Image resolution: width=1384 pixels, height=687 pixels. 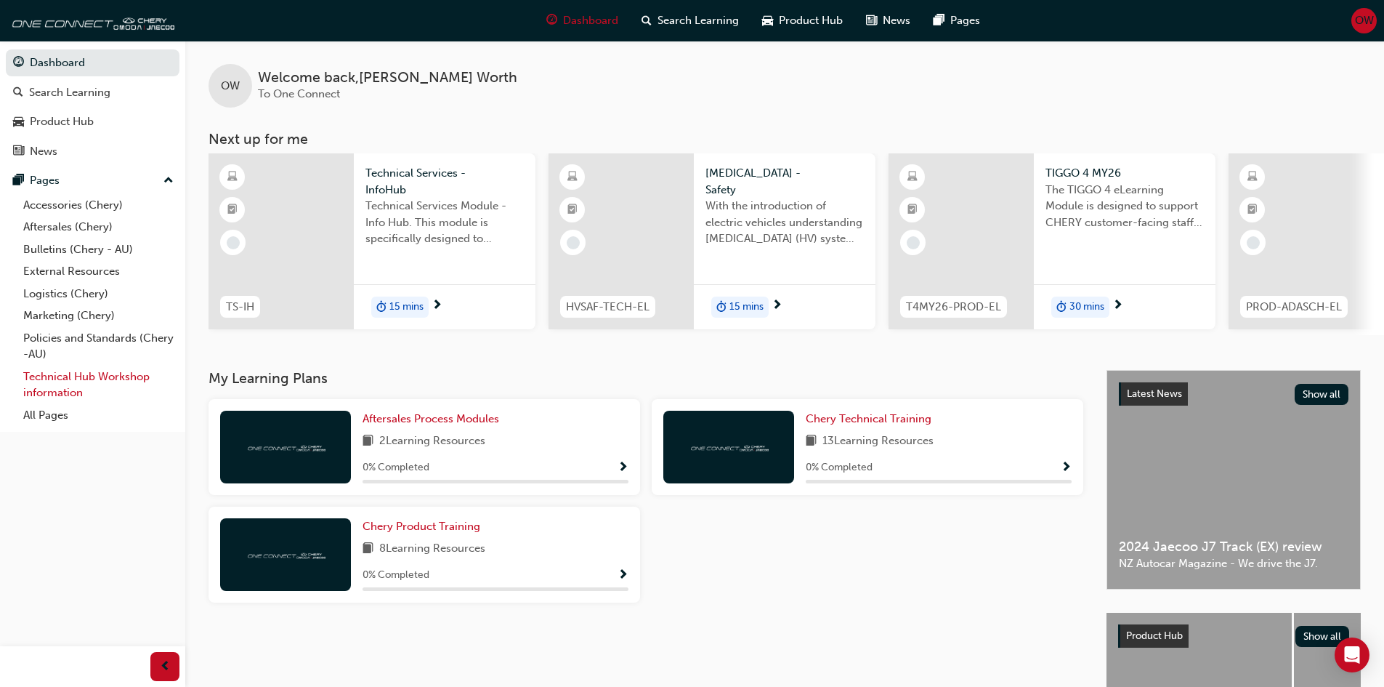 I want to click on a: pages-iconPages, so click(x=957, y=20).